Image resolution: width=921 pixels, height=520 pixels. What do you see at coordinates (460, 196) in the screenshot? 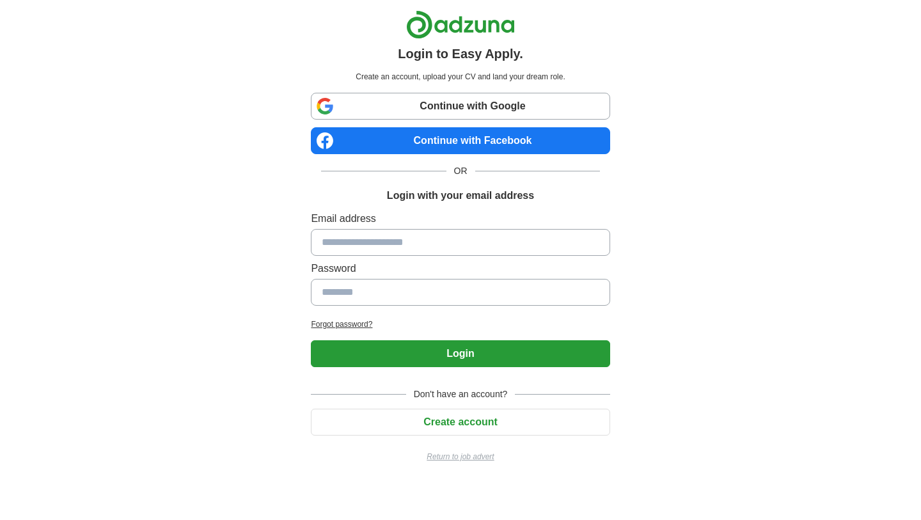
I see `h1: Login with your email address` at bounding box center [460, 196].